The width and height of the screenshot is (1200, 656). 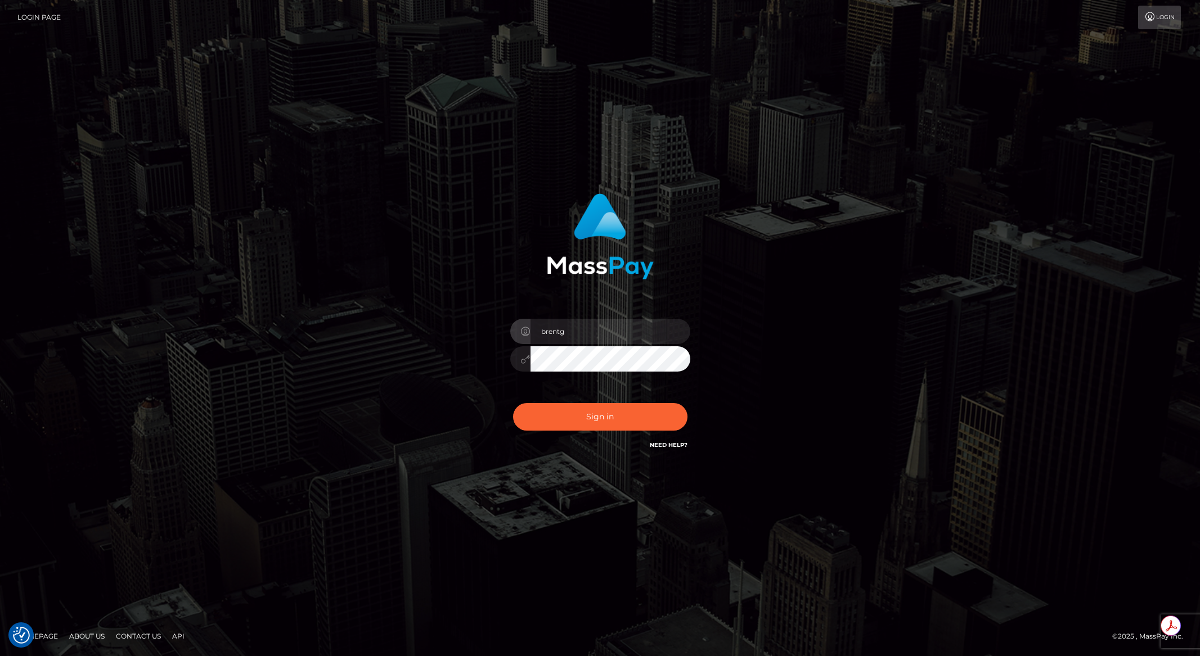 What do you see at coordinates (1151, 637) in the screenshot?
I see `div: © 2025 , MassPay Inc.` at bounding box center [1151, 637].